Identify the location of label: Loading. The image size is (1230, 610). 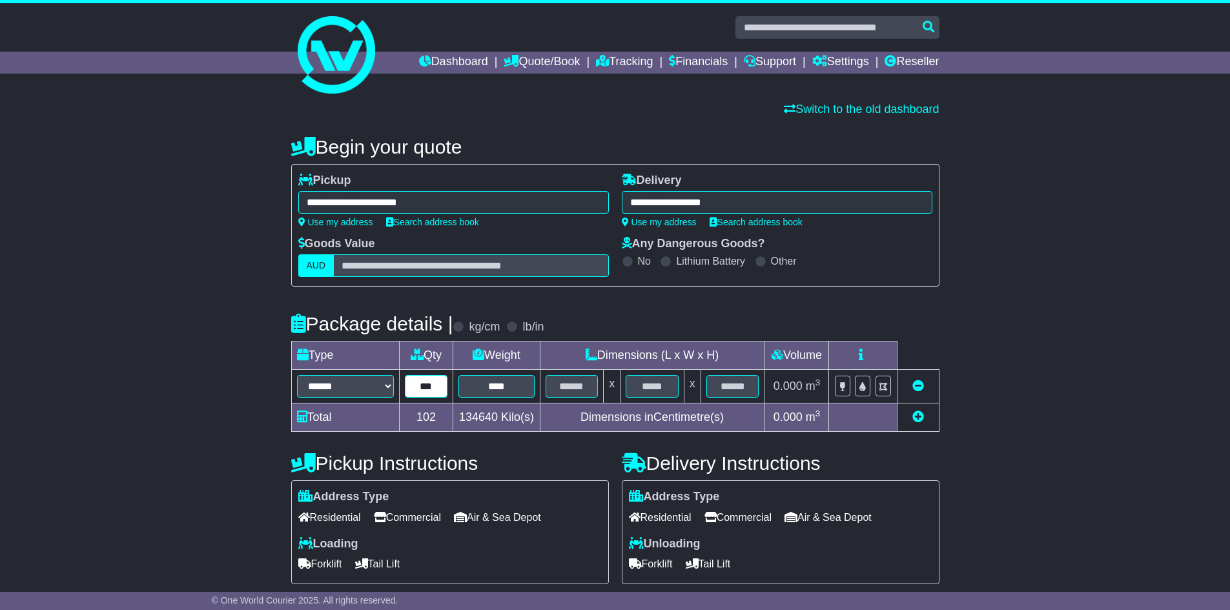
(328, 545).